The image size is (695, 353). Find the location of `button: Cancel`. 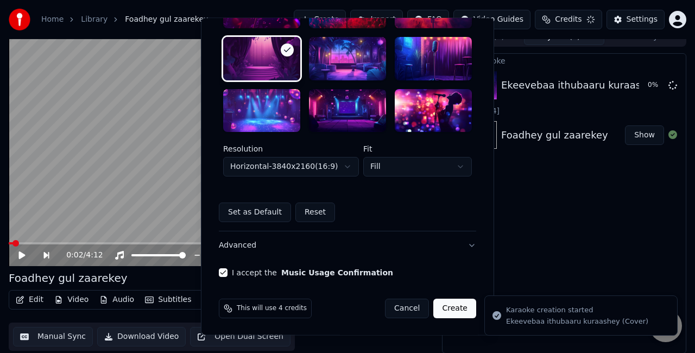

button: Cancel is located at coordinates (407, 309).